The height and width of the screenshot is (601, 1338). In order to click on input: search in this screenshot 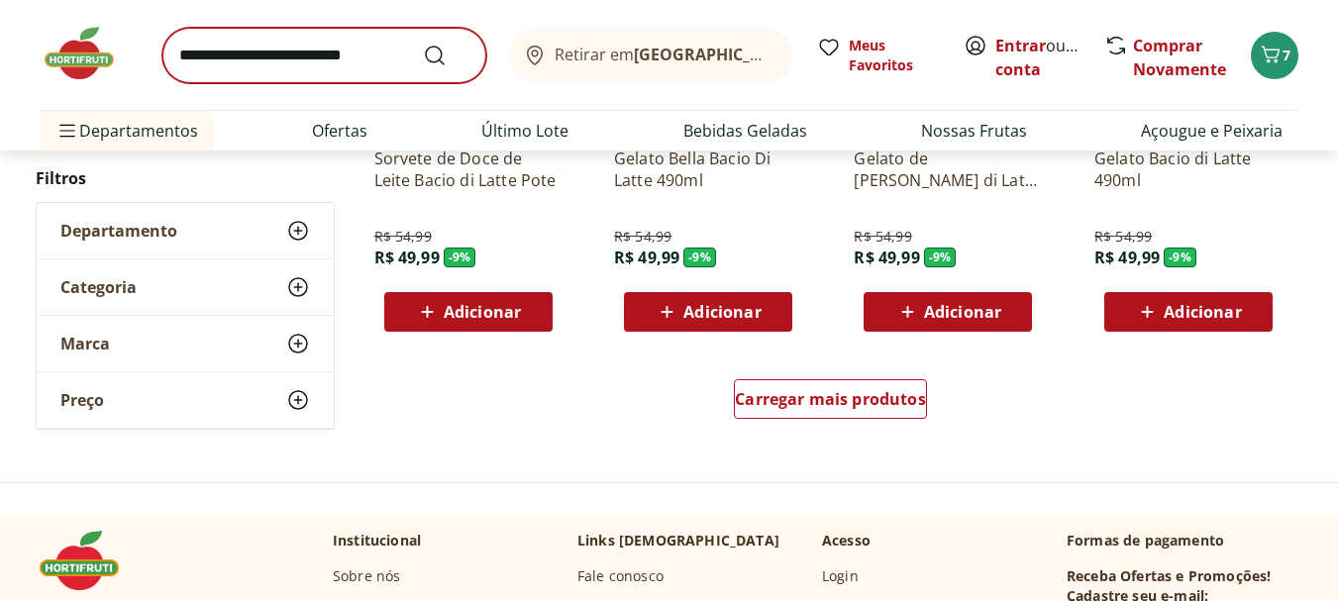, I will do `click(324, 55)`.